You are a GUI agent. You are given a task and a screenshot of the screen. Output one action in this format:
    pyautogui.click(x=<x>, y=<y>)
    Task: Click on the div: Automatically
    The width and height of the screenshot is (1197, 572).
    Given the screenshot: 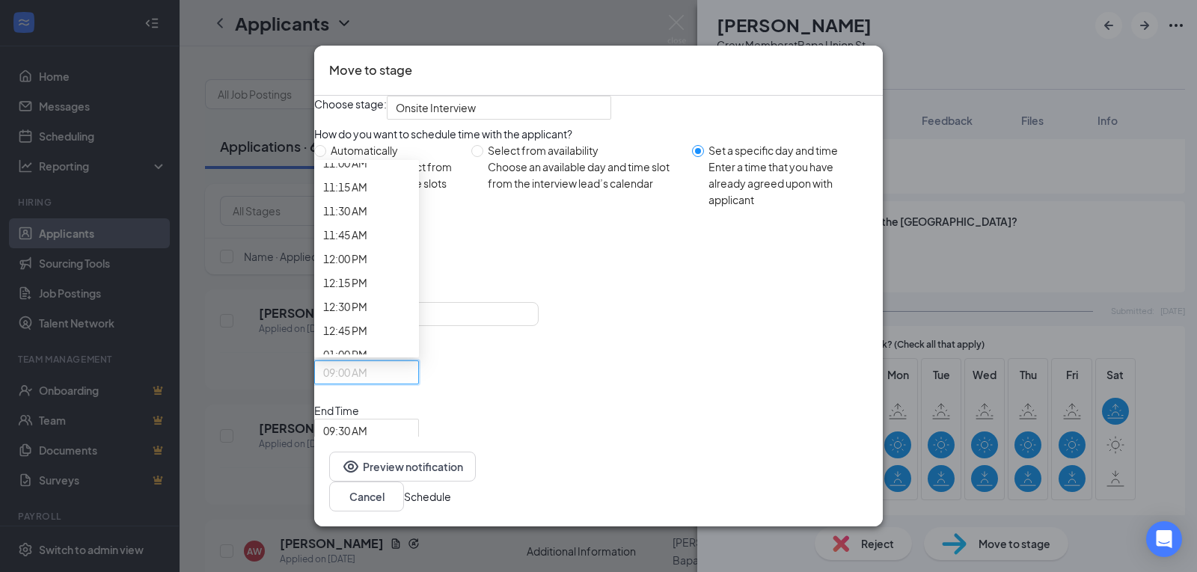 What is the action you would take?
    pyautogui.click(x=395, y=150)
    